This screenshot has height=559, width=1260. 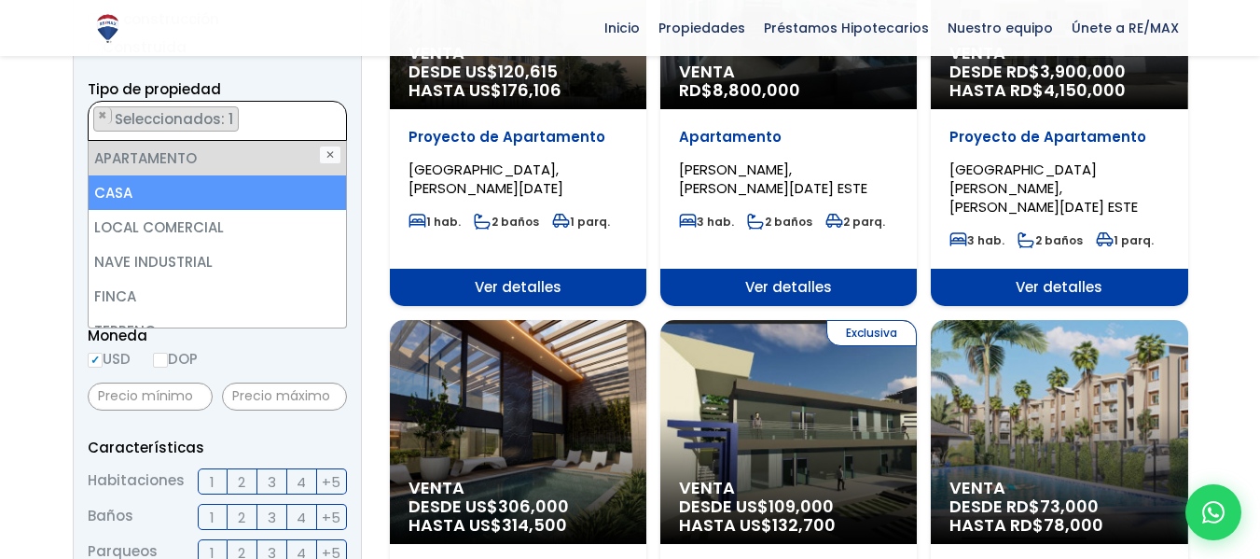 I want to click on span: 314,500, so click(x=535, y=524).